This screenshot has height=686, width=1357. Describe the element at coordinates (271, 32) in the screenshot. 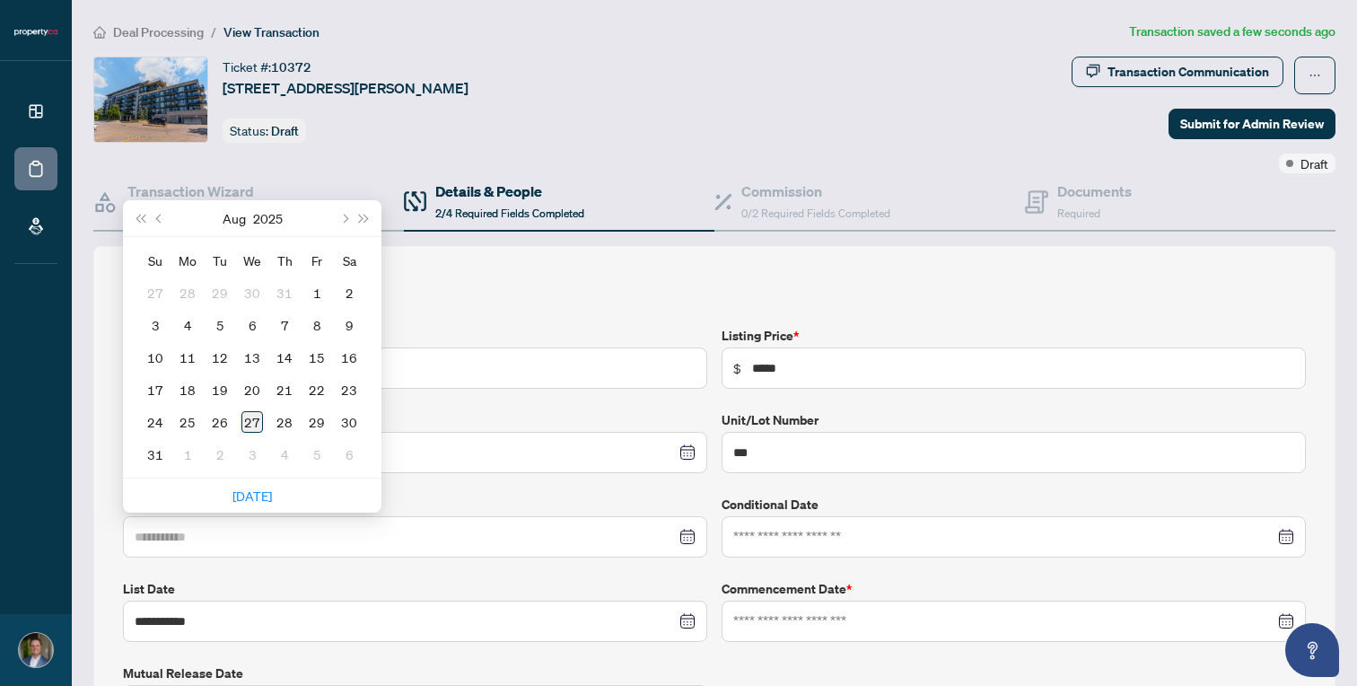

I see `span: View Transaction` at that location.